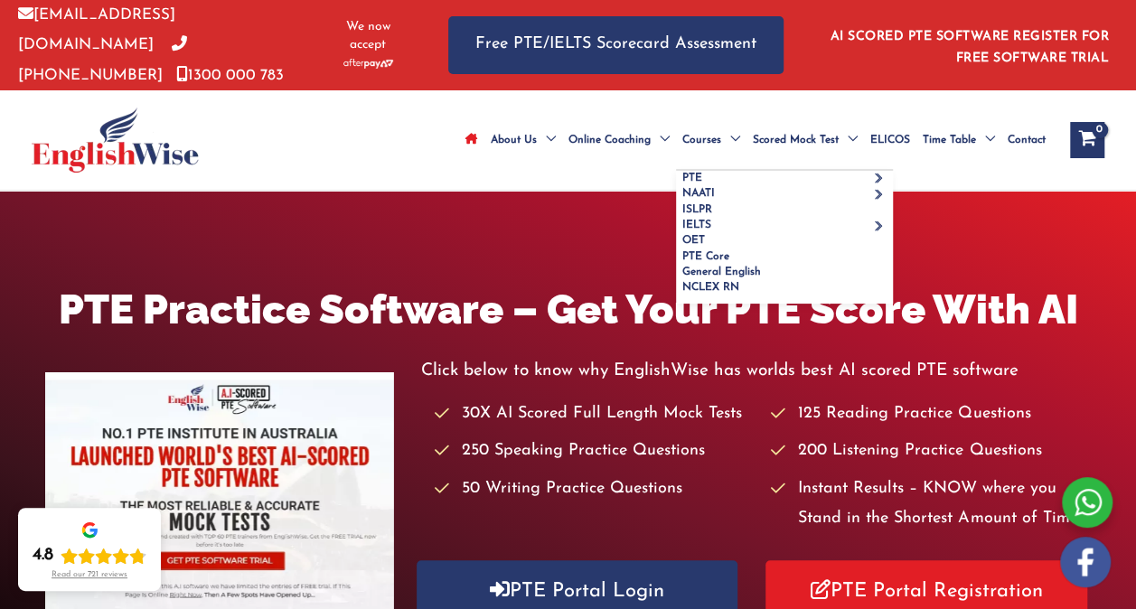  Describe the element at coordinates (930, 414) in the screenshot. I see `li: 125 Reading Practice Questions` at that location.